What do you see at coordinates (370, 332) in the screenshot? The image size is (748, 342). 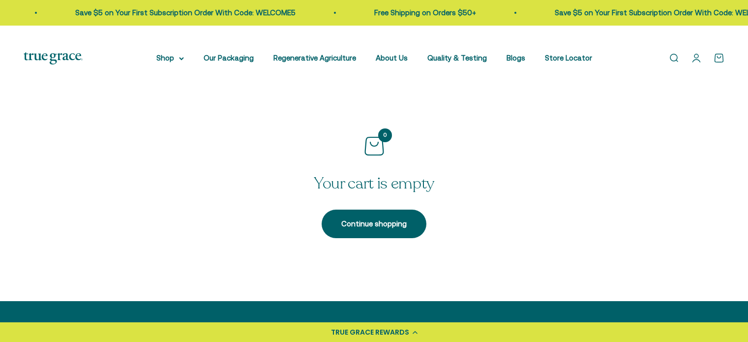 I see `div: TRUE GRACE REWARDS` at bounding box center [370, 332].